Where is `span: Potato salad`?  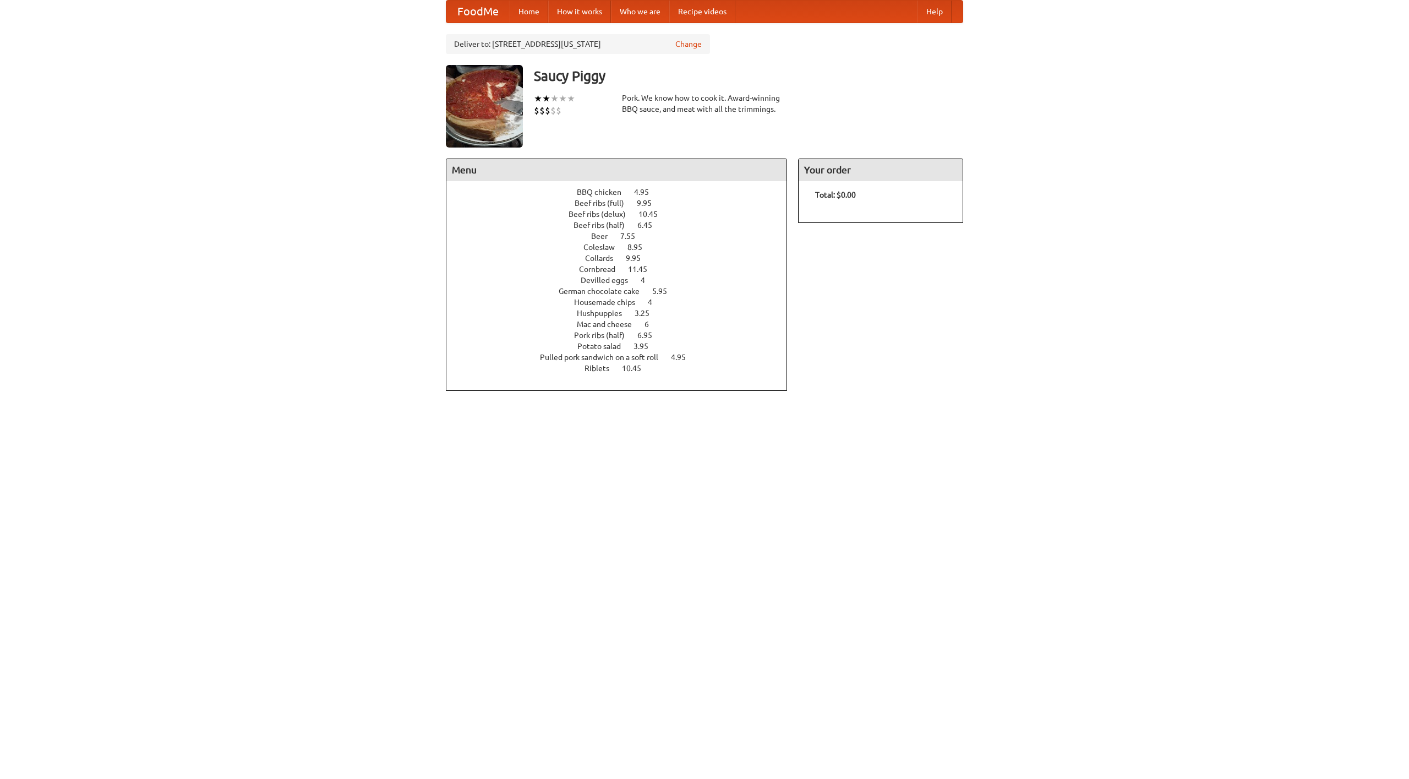 span: Potato salad is located at coordinates (604, 346).